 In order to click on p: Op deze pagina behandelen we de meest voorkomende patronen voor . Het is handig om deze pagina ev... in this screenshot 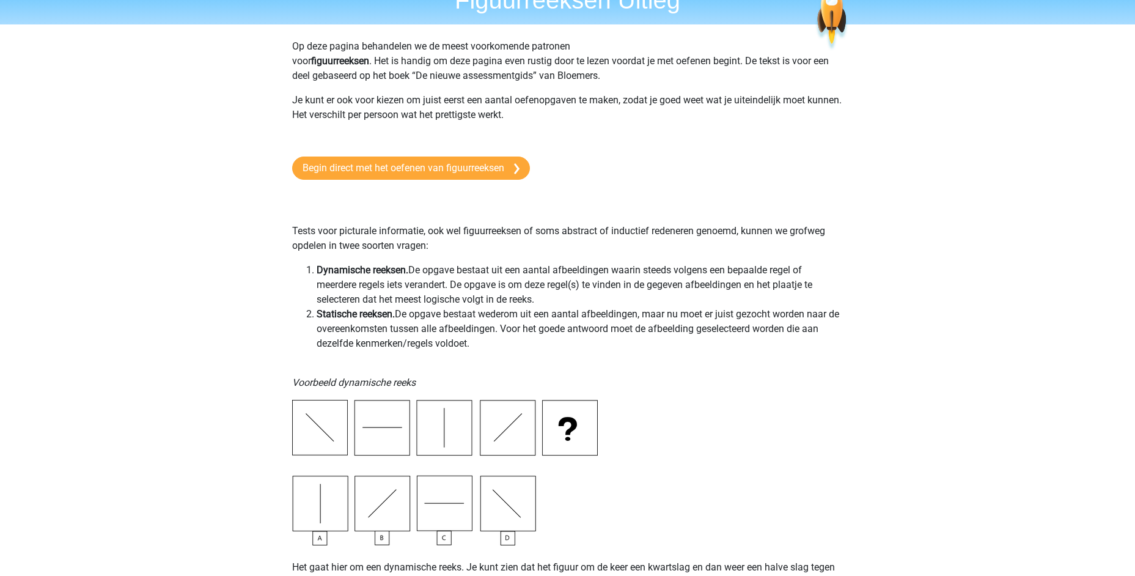, I will do `click(568, 61)`.